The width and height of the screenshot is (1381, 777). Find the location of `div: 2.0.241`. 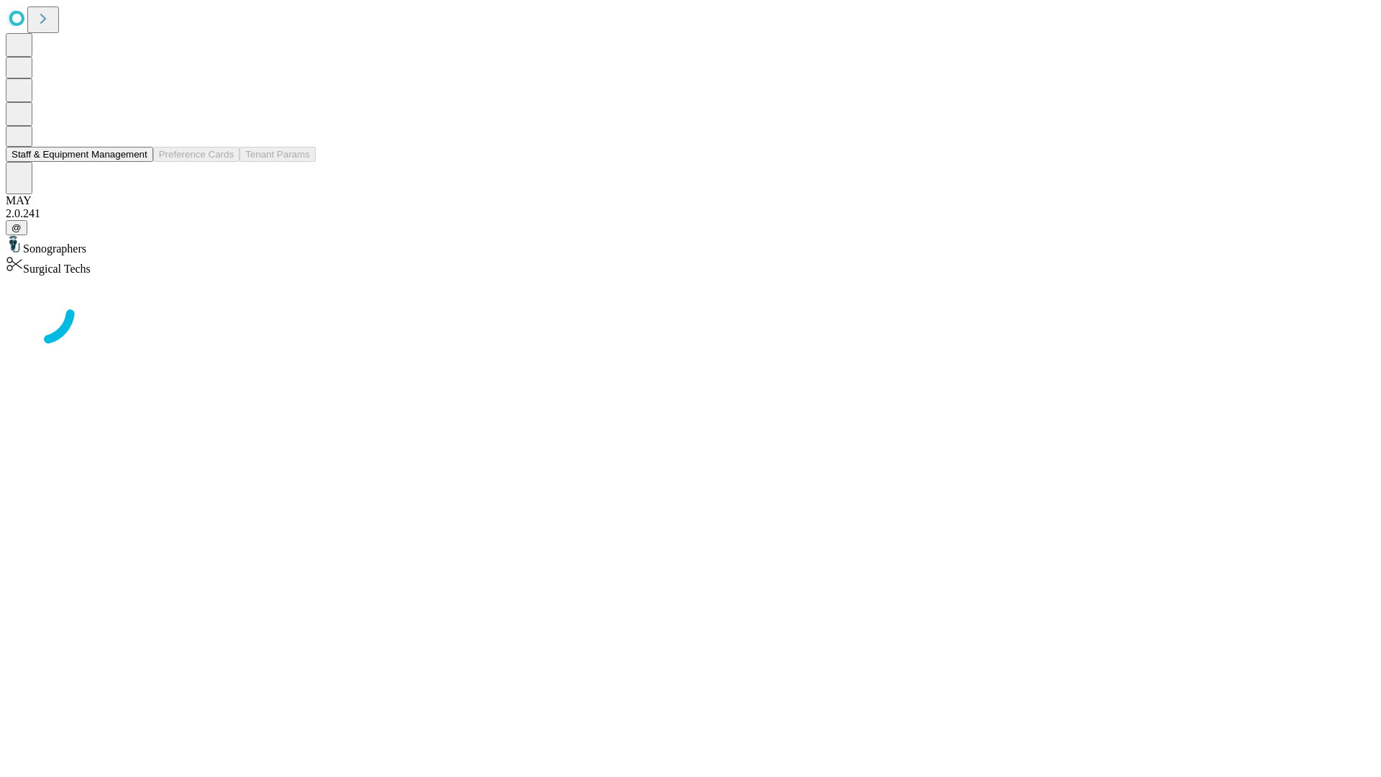

div: 2.0.241 is located at coordinates (690, 214).